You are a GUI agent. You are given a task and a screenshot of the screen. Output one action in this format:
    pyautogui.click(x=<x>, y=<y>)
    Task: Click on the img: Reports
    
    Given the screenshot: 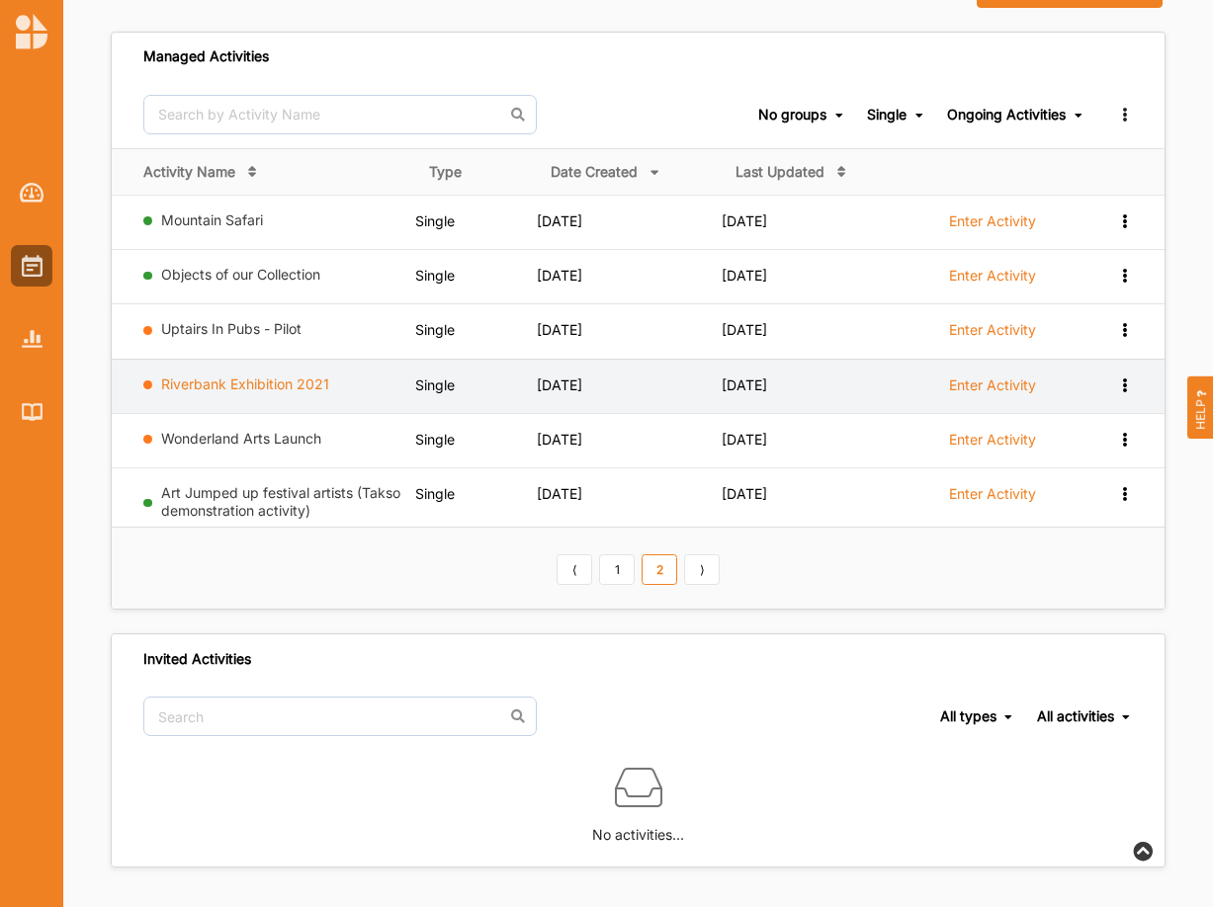 What is the action you would take?
    pyautogui.click(x=32, y=338)
    